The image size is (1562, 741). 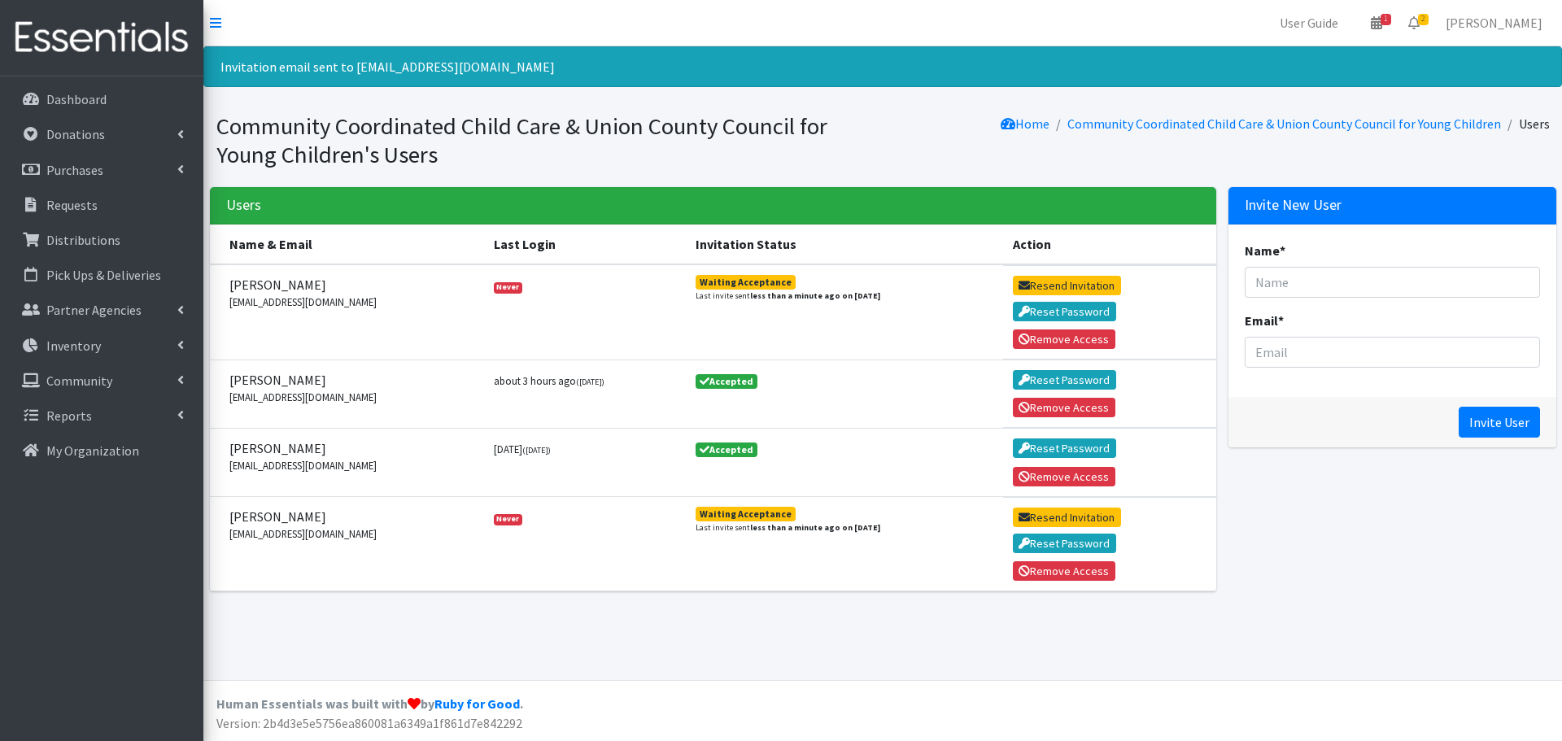 I want to click on p: Dashboard, so click(x=76, y=99).